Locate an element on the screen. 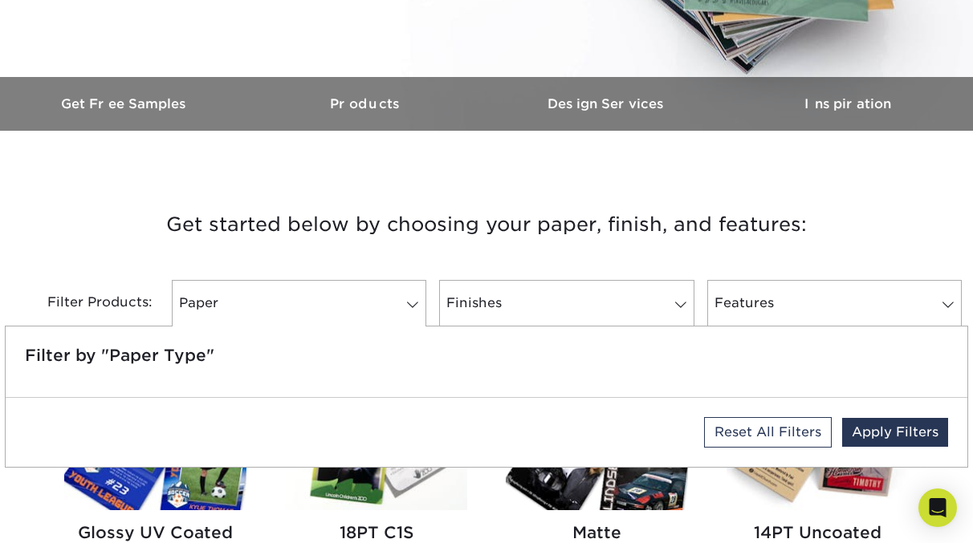 The image size is (973, 543). a: Design Services is located at coordinates (607, 104).